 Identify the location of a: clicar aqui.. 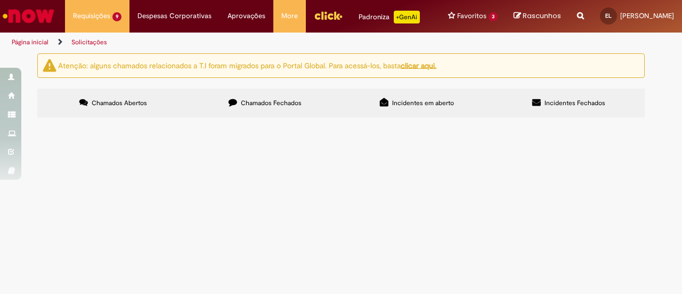
(418, 65).